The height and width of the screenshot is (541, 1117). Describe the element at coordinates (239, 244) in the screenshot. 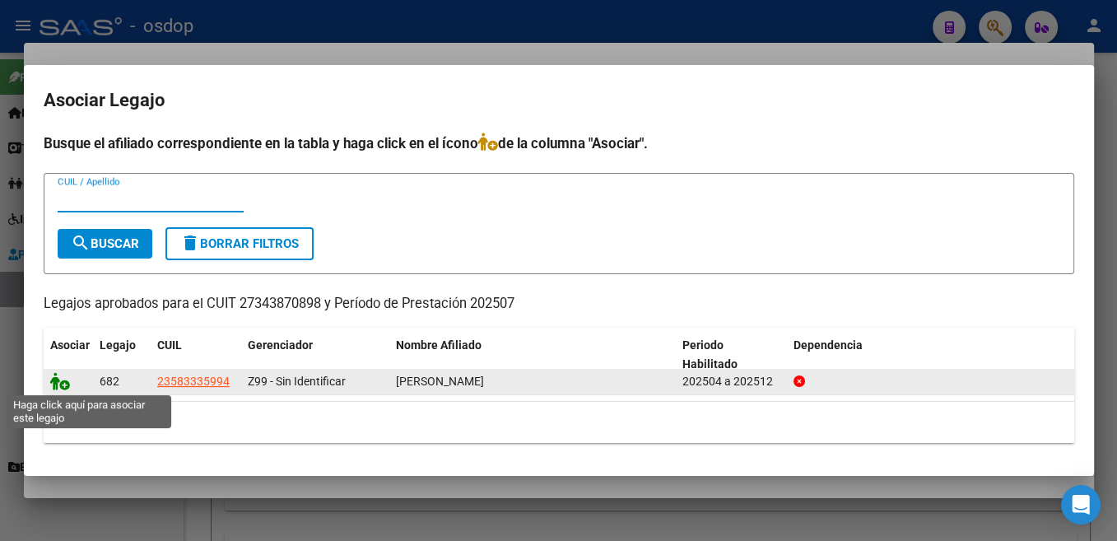

I see `span: Borrar Filtros` at that location.